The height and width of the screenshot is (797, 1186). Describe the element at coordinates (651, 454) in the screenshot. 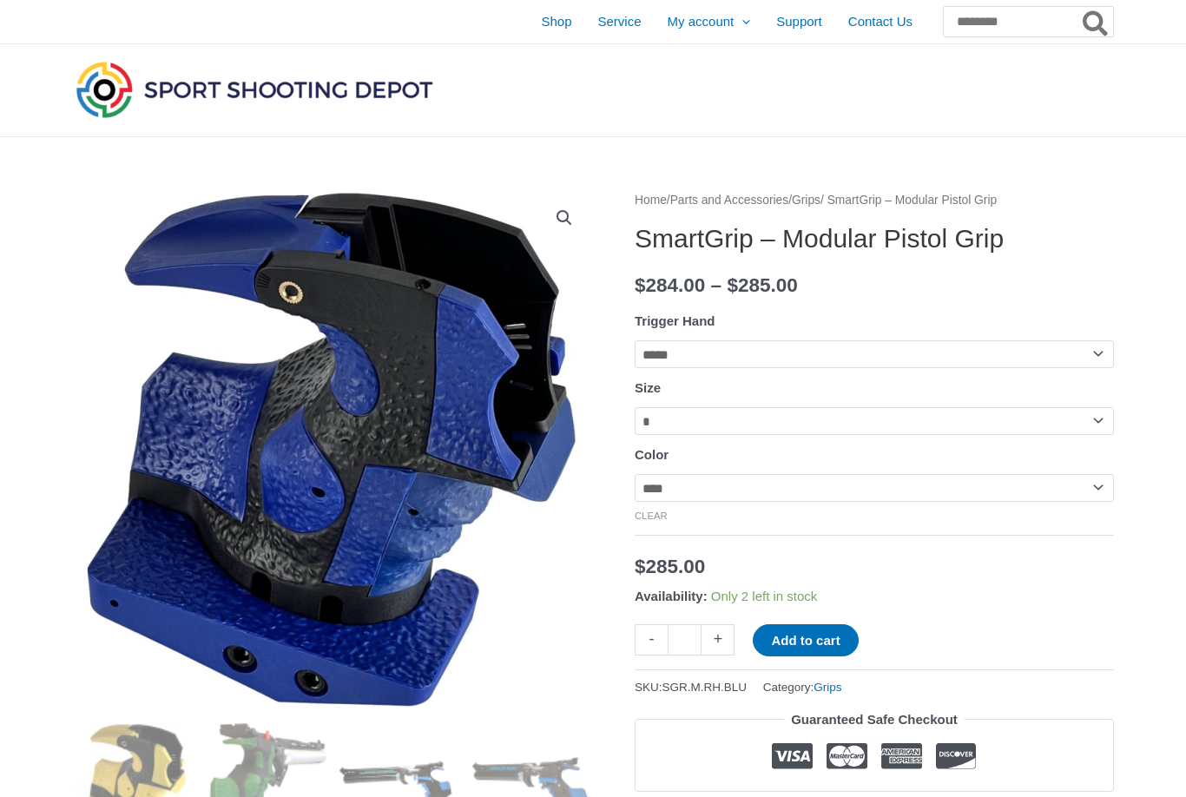

I see `label: Color` at that location.